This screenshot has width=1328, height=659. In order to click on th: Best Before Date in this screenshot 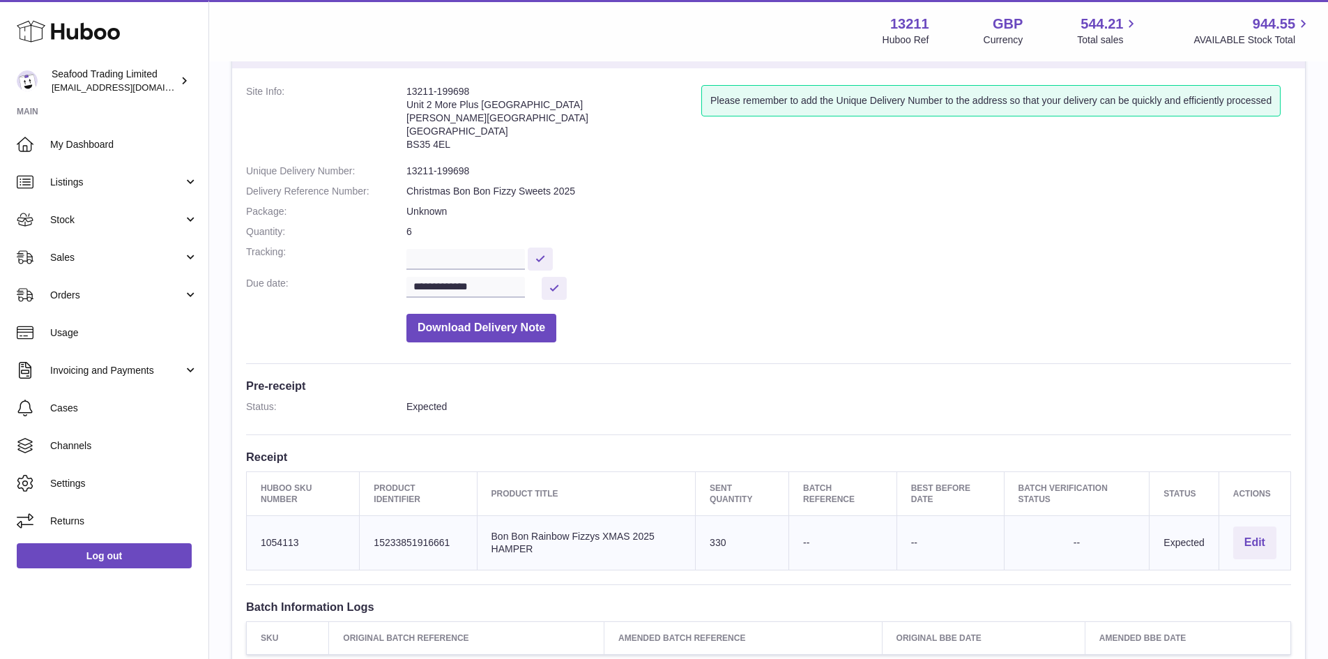, I will do `click(950, 493)`.